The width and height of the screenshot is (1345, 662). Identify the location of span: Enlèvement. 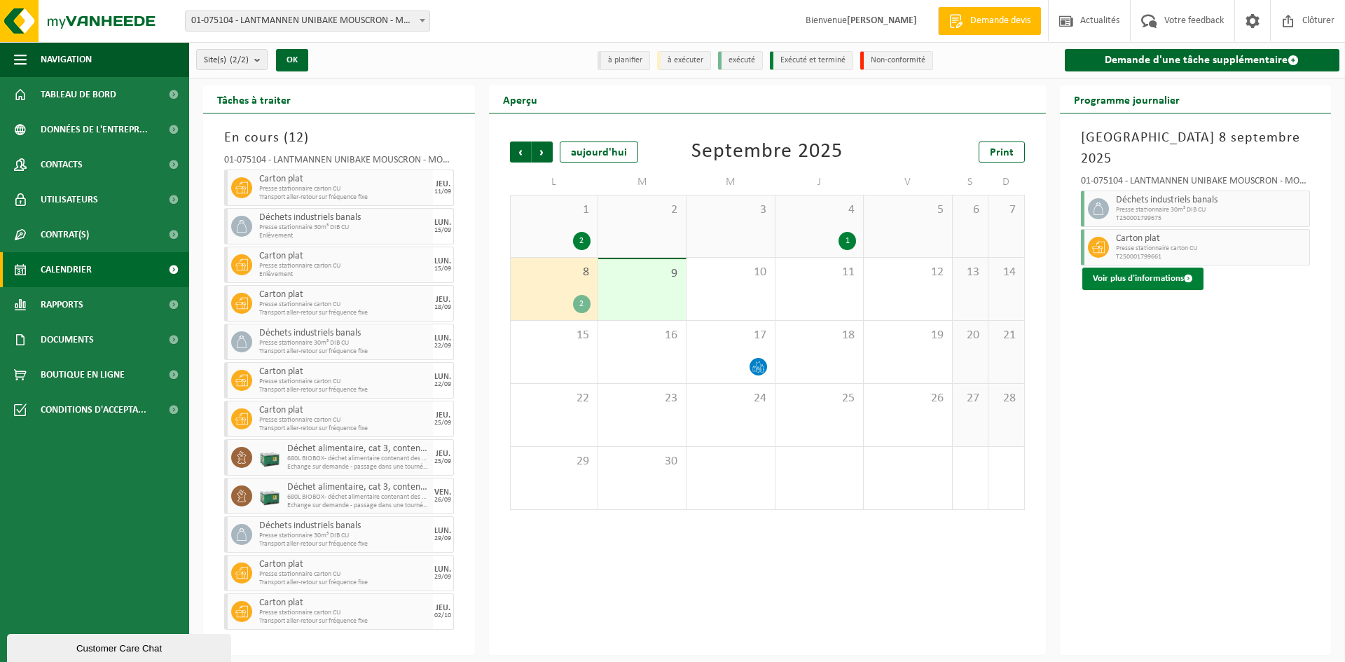
(344, 275).